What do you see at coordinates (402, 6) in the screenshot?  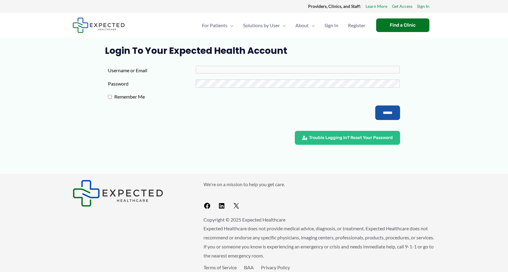 I see `a: Get Access` at bounding box center [402, 6].